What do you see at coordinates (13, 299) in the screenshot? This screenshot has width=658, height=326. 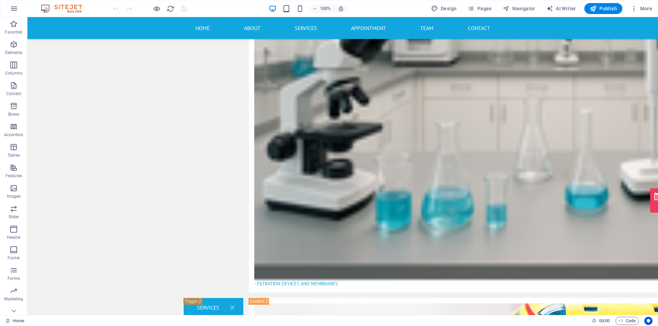 I see `p: Marketing` at bounding box center [13, 299].